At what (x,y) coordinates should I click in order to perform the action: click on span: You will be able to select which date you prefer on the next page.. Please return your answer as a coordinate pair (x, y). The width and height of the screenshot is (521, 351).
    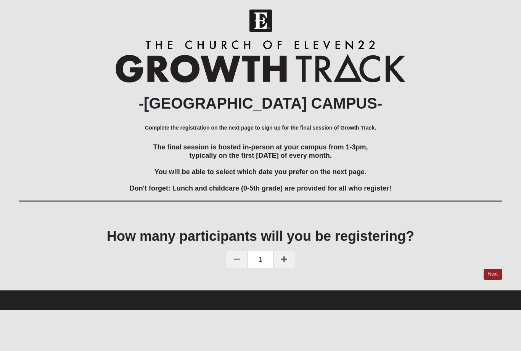
    Looking at the image, I should click on (260, 172).